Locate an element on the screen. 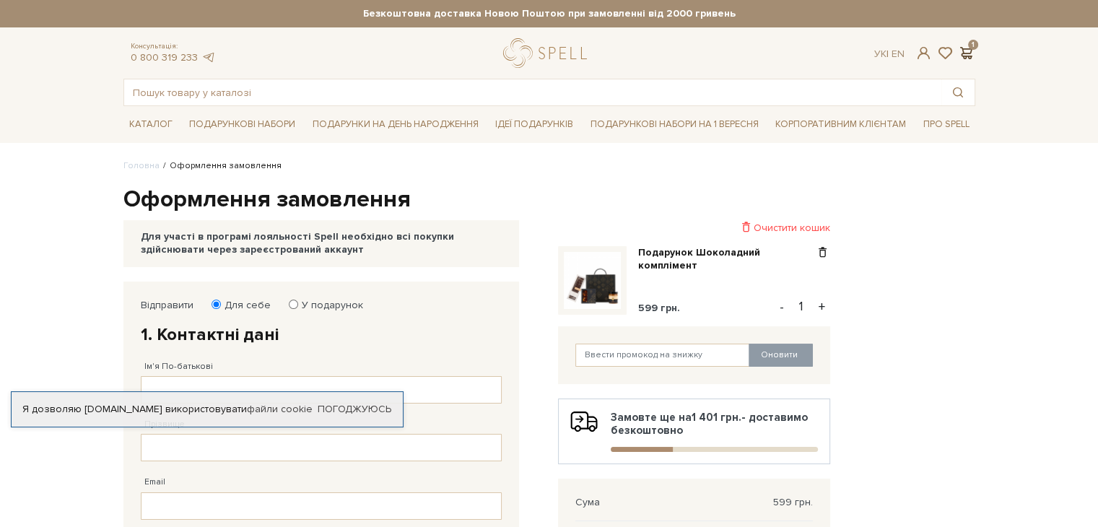 Image resolution: width=1098 pixels, height=527 pixels. input: Пошук товару у каталозі is located at coordinates (533, 92).